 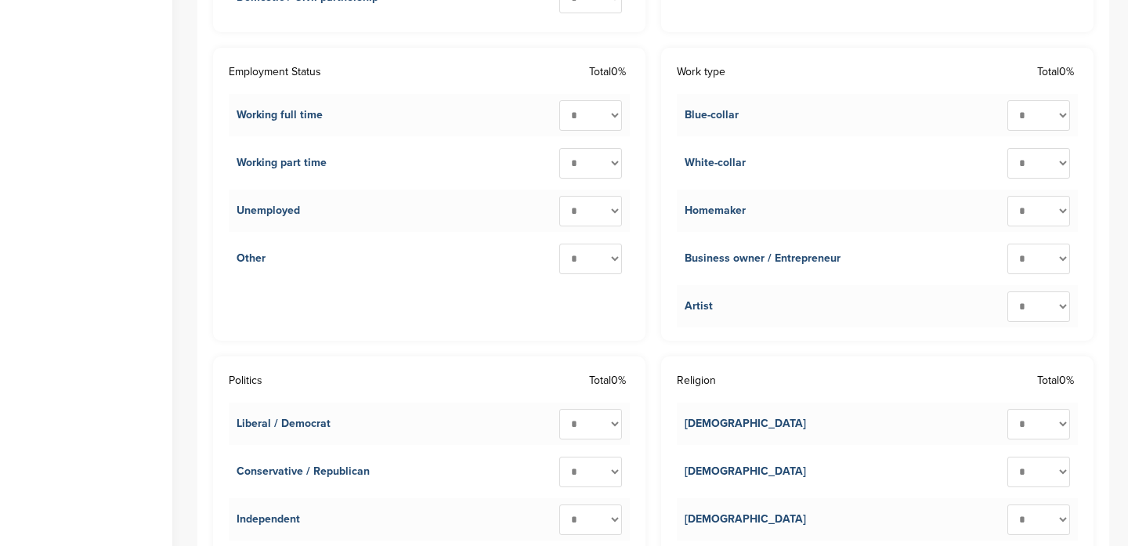 I want to click on div: Unemployed, so click(x=268, y=211).